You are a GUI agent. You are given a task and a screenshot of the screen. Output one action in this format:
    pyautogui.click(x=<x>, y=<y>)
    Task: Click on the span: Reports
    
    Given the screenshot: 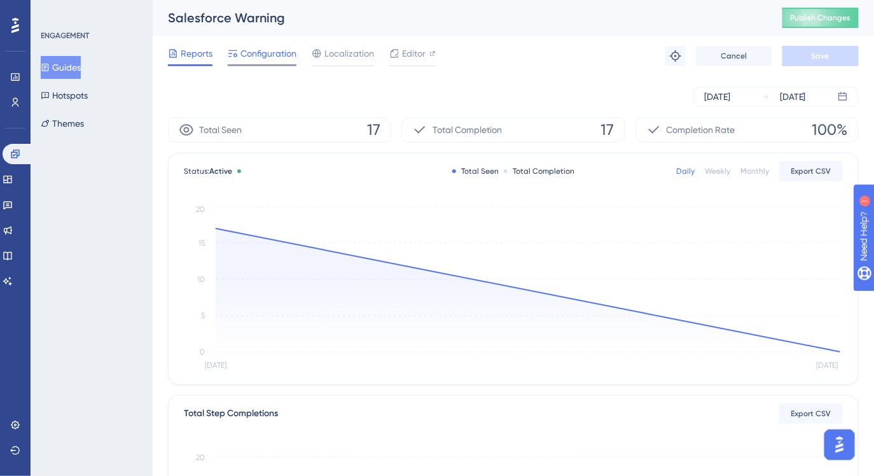 What is the action you would take?
    pyautogui.click(x=196, y=53)
    